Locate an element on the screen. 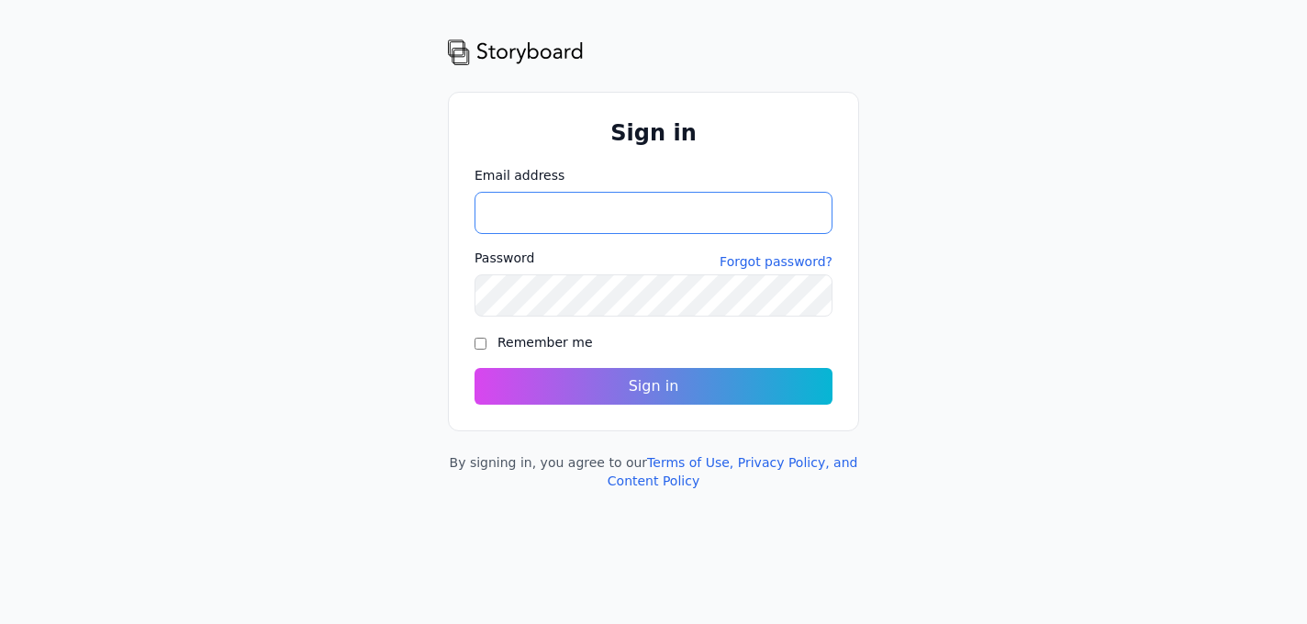 This screenshot has width=1307, height=624. a: Terms of Use, Privacy Policy, and Content Policy is located at coordinates (733, 472).